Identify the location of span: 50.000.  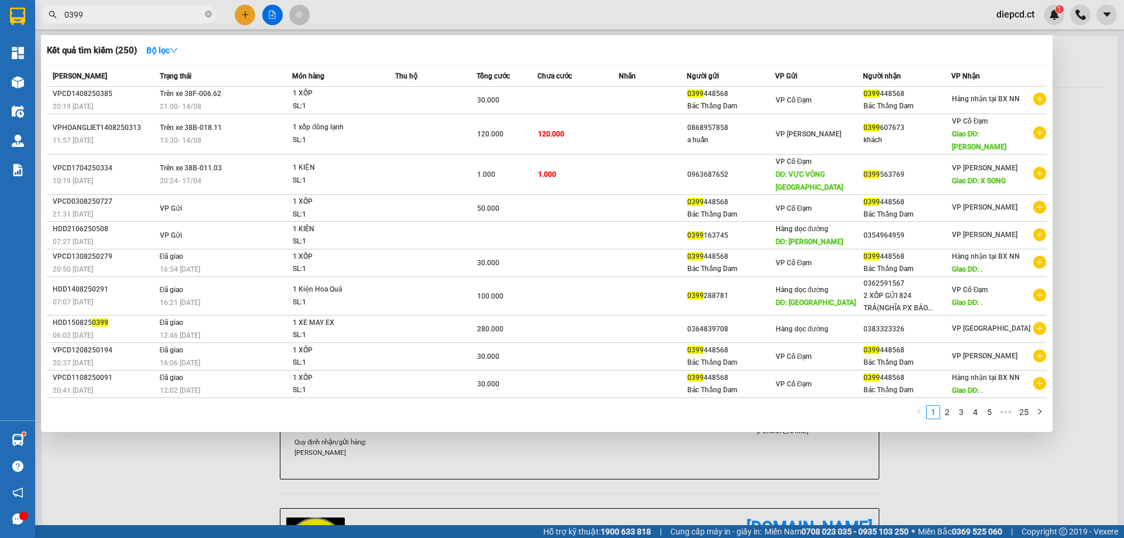
(488, 208).